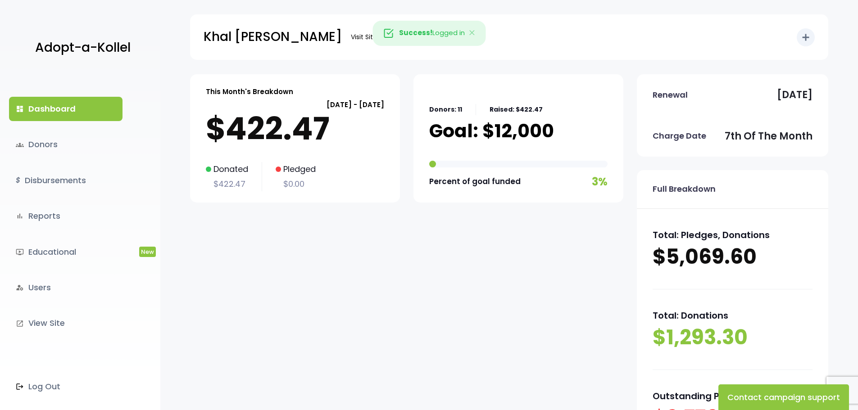 The image size is (858, 410). Describe the element at coordinates (768, 136) in the screenshot. I see `p: 7th of the month` at that location.